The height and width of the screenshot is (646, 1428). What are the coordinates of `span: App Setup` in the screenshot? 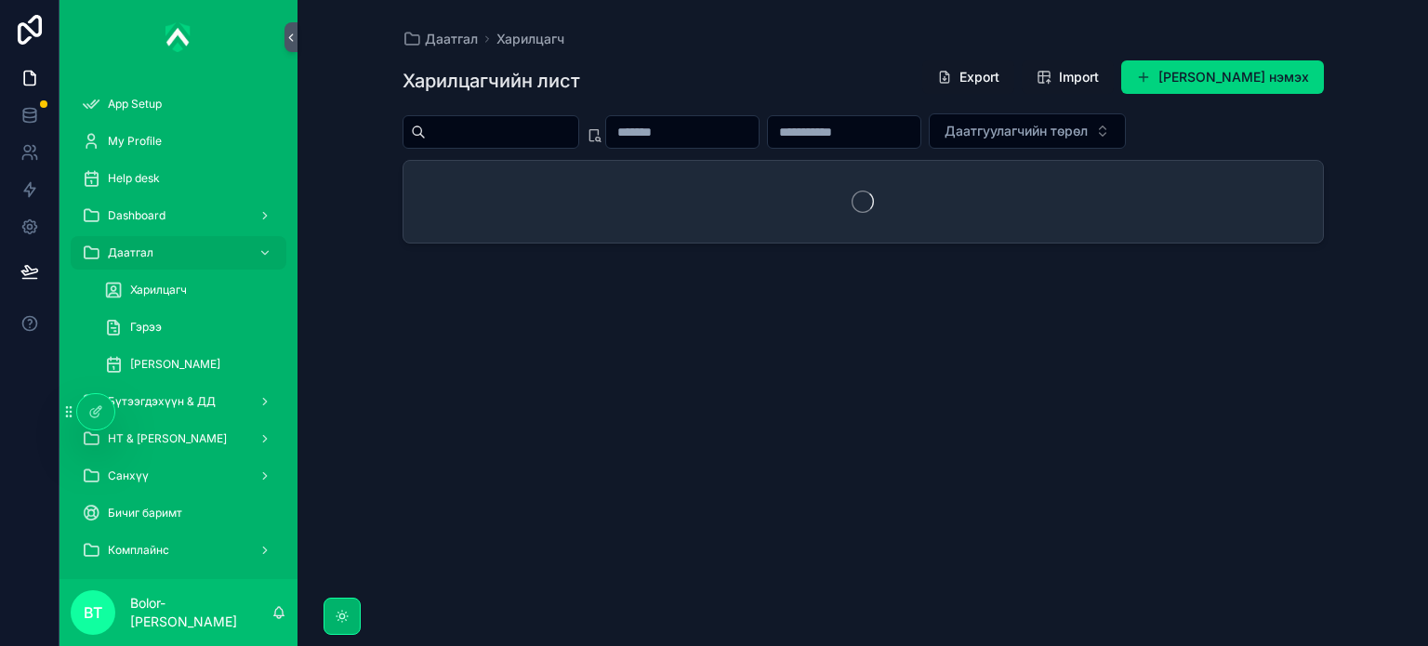 It's located at (135, 104).